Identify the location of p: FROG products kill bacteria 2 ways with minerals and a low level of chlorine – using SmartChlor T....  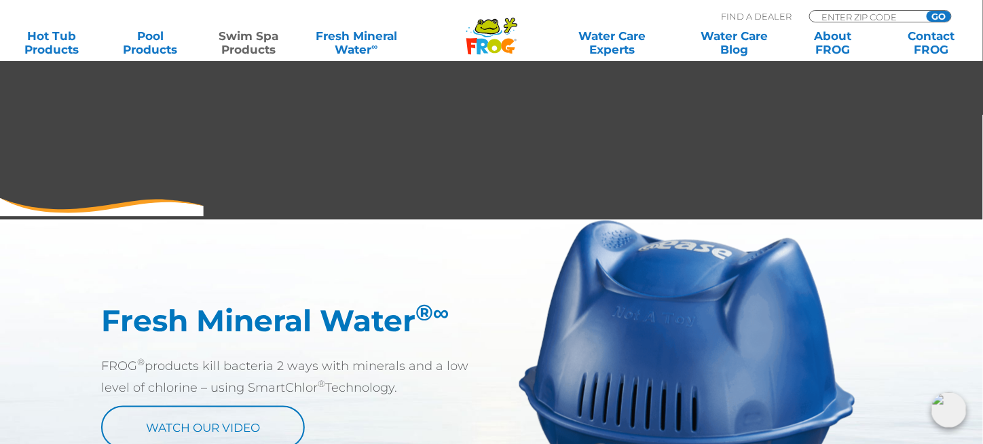
(296, 377).